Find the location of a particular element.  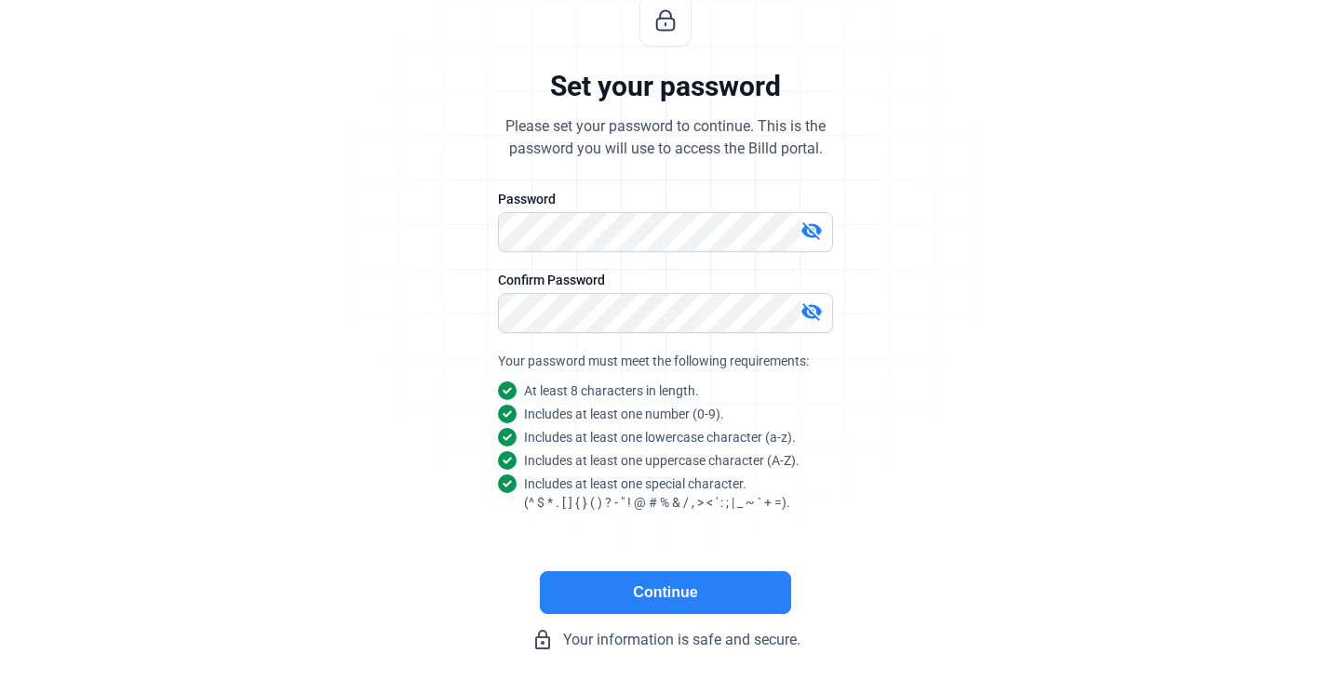

div: Set your password is located at coordinates (665, 87).